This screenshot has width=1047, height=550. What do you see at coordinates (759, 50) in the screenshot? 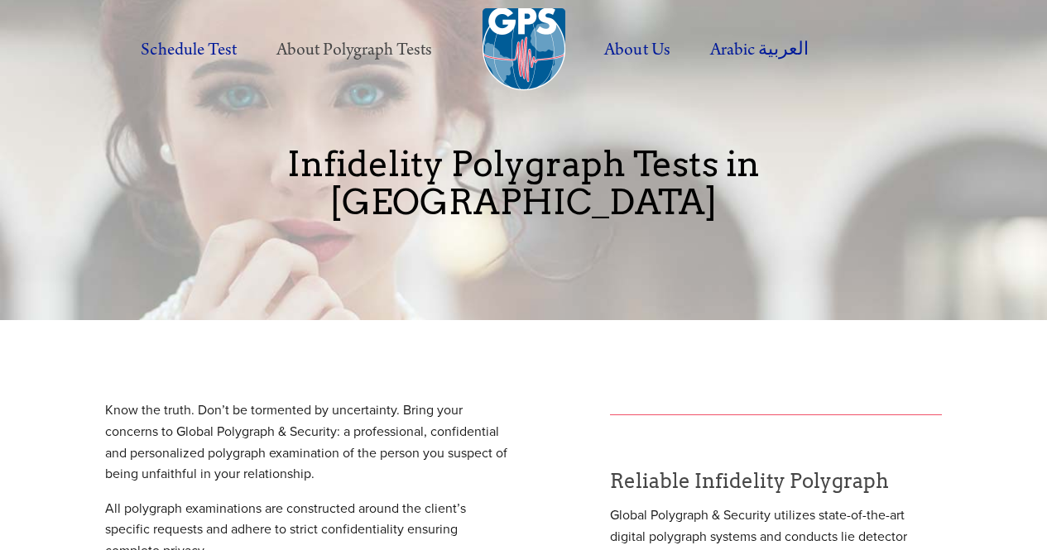
I see `label: Arabic العربية` at bounding box center [759, 50].